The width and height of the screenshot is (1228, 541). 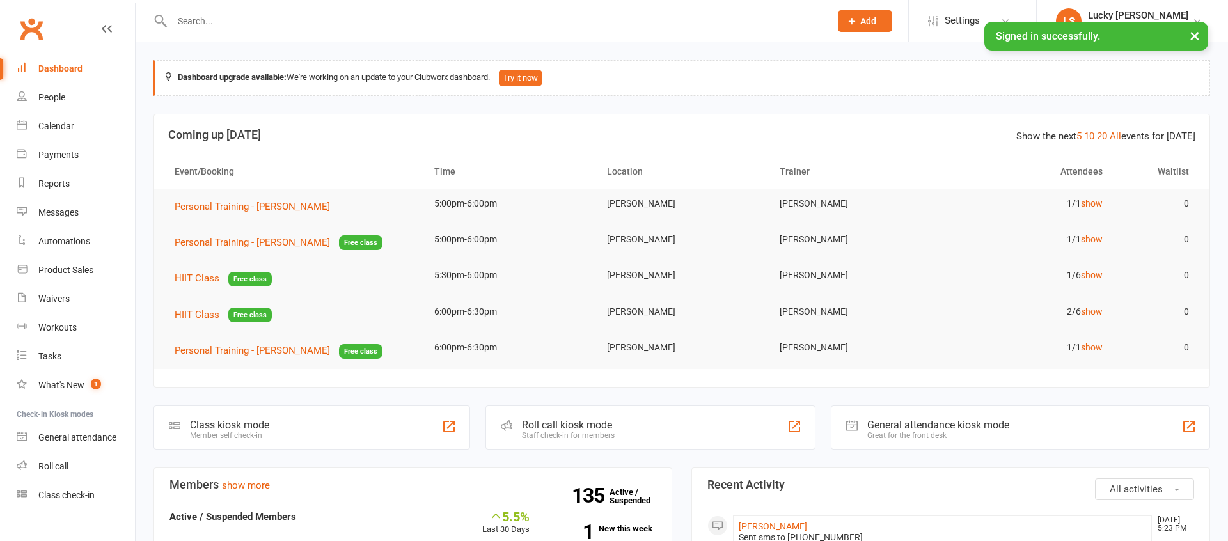 I want to click on a: All, so click(x=1115, y=136).